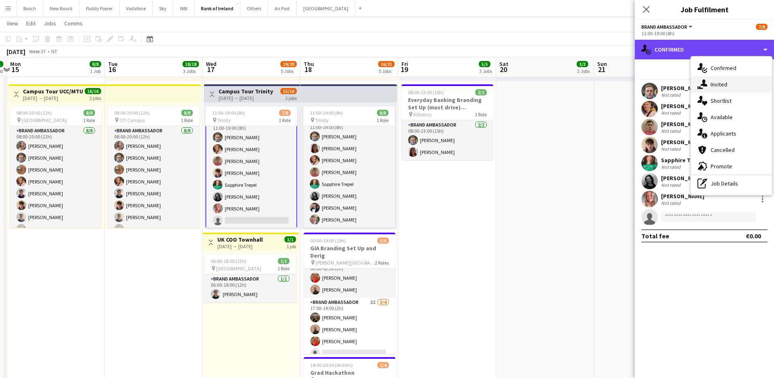 Image resolution: width=774 pixels, height=378 pixels. I want to click on span: 18, so click(308, 69).